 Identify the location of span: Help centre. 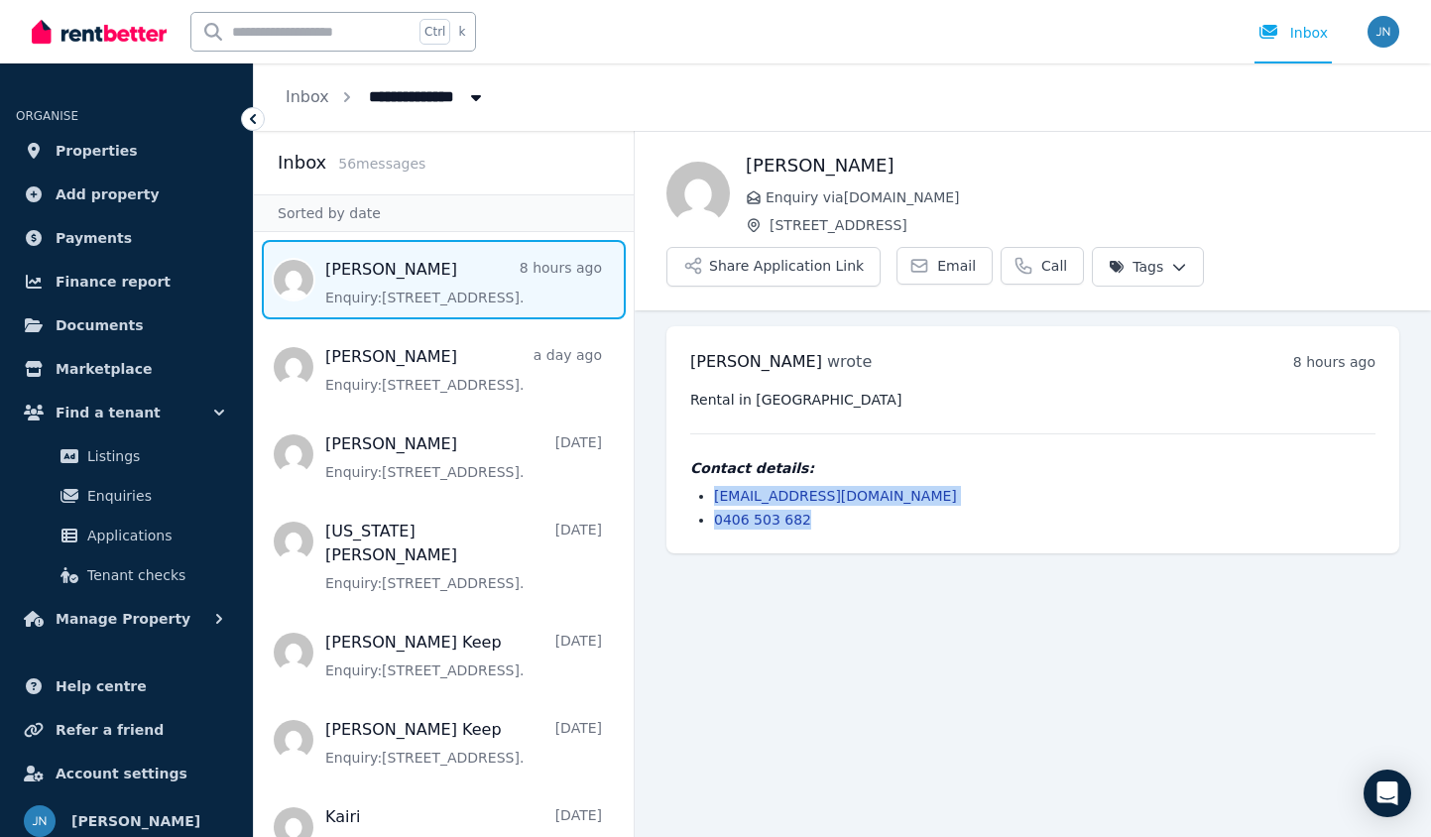
(101, 686).